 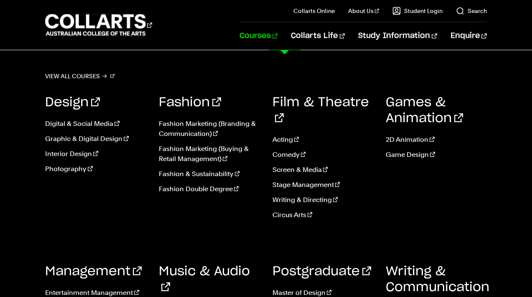 What do you see at coordinates (471, 11) in the screenshot?
I see `a: Search` at bounding box center [471, 11].